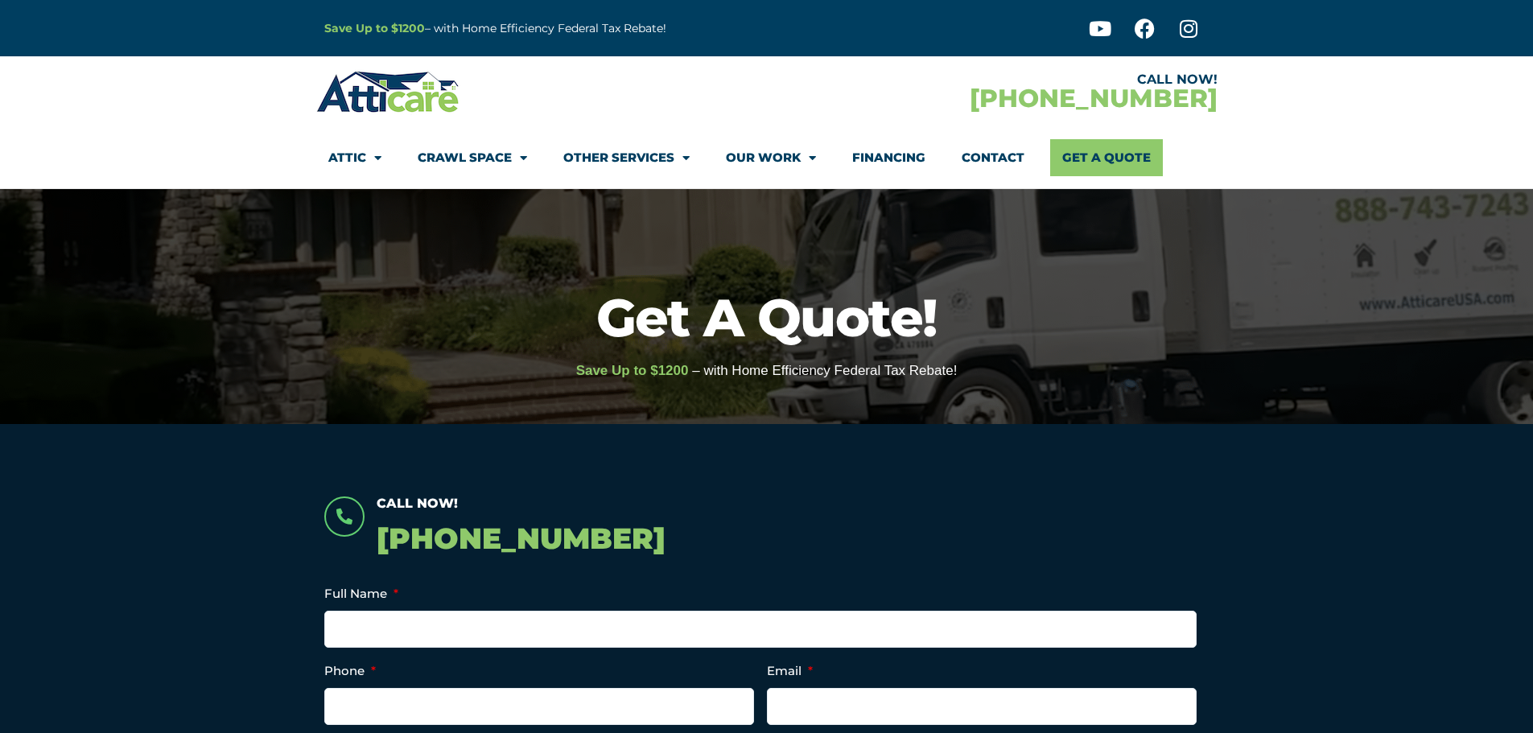  What do you see at coordinates (771, 158) in the screenshot?
I see `a: Our Work` at bounding box center [771, 158].